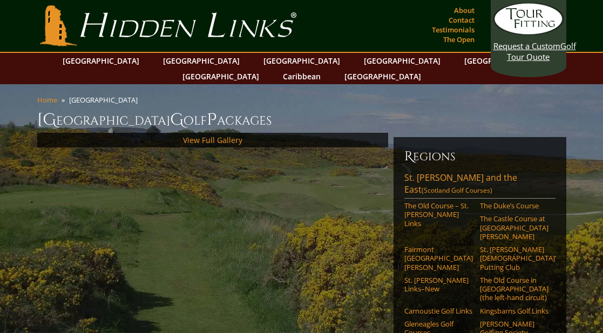  I want to click on span: G, so click(177, 120).